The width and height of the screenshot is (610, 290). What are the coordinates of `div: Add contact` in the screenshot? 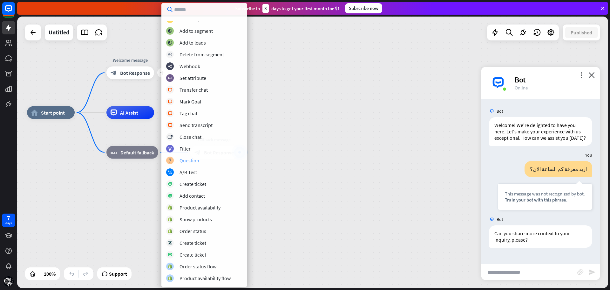 It's located at (192, 196).